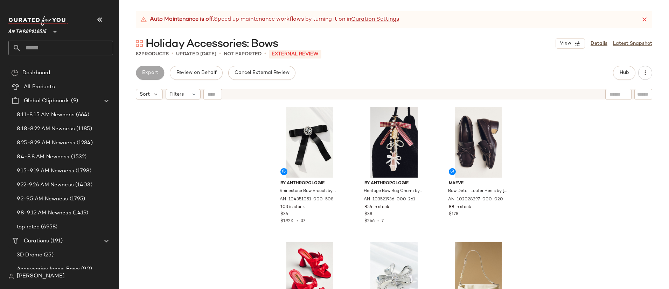 Image resolution: width=669 pixels, height=289 pixels. I want to click on span: View, so click(565, 43).